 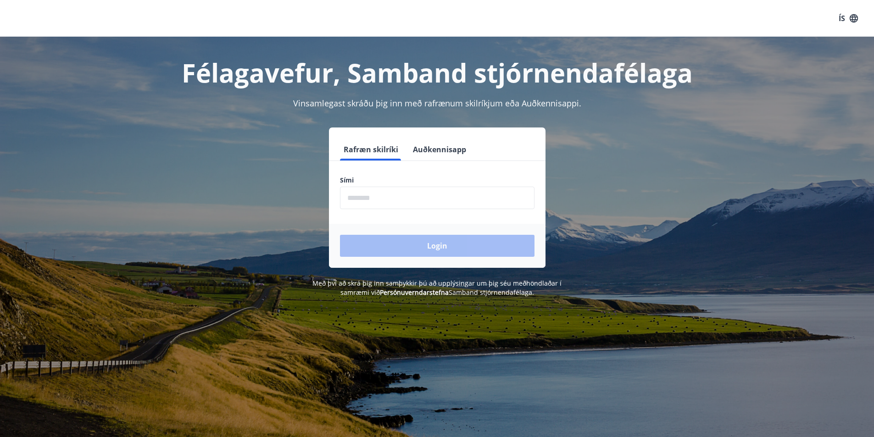 What do you see at coordinates (414, 292) in the screenshot?
I see `a: Persónuverndarstefna` at bounding box center [414, 292].